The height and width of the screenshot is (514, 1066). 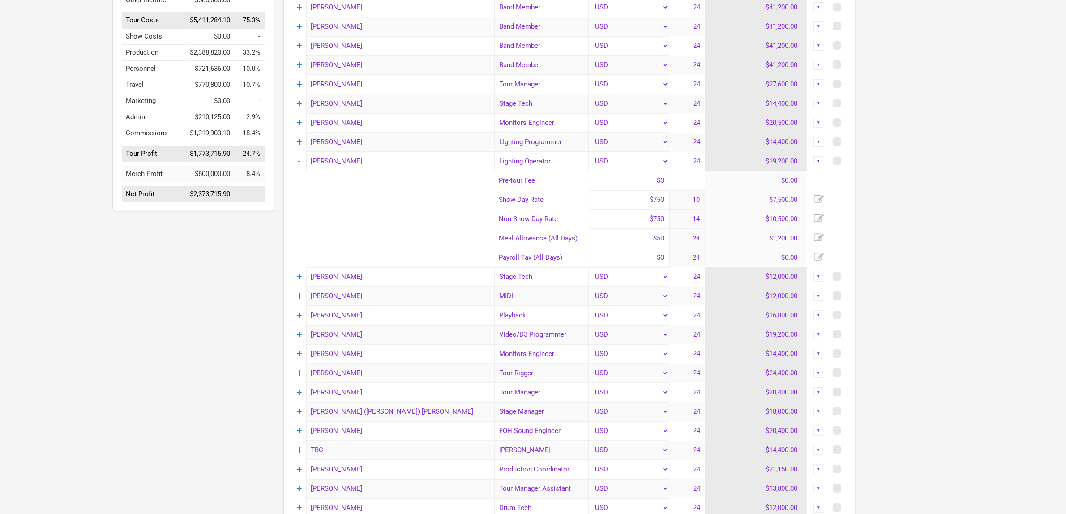 What do you see at coordinates (154, 21) in the screenshot?
I see `td: Tour Costs` at bounding box center [154, 21].